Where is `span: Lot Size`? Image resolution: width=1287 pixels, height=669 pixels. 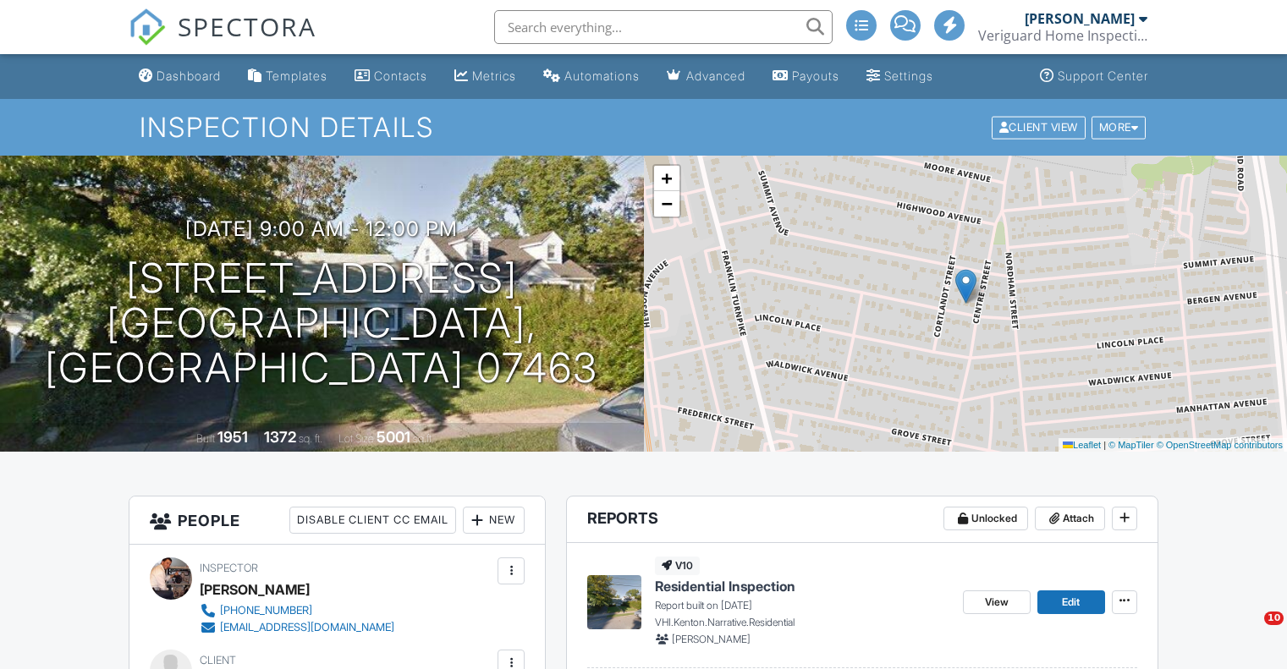
span: Lot Size is located at coordinates (356, 438).